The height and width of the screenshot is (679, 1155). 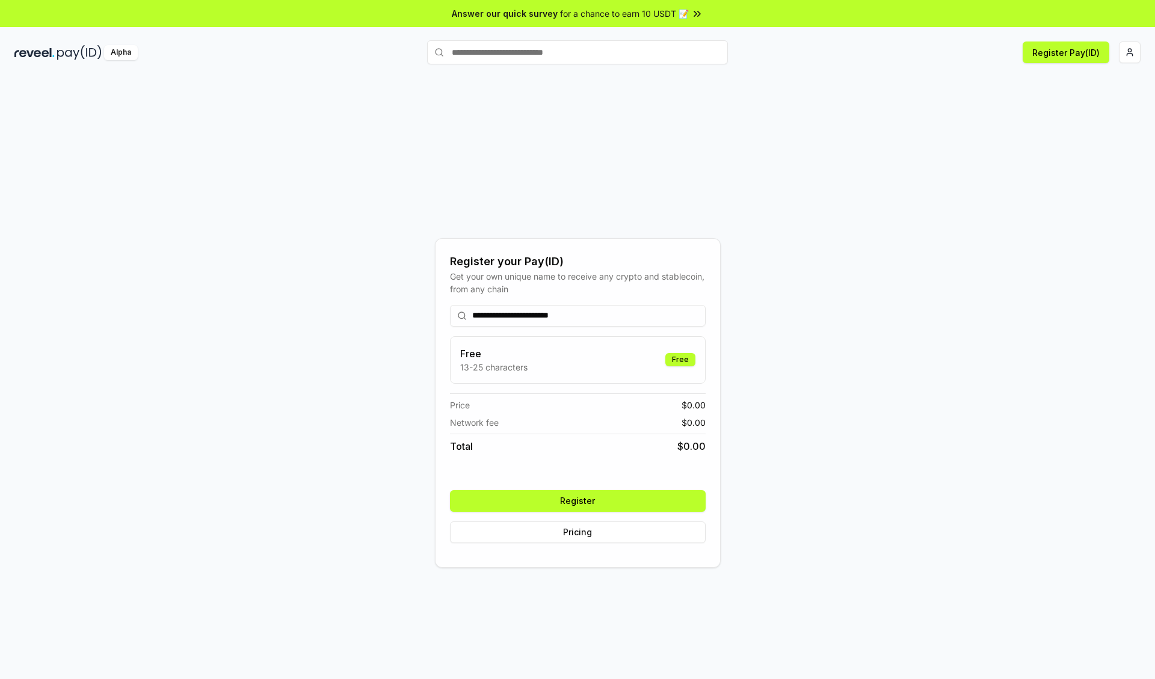 What do you see at coordinates (505, 13) in the screenshot?
I see `span: Answer our quick survey` at bounding box center [505, 13].